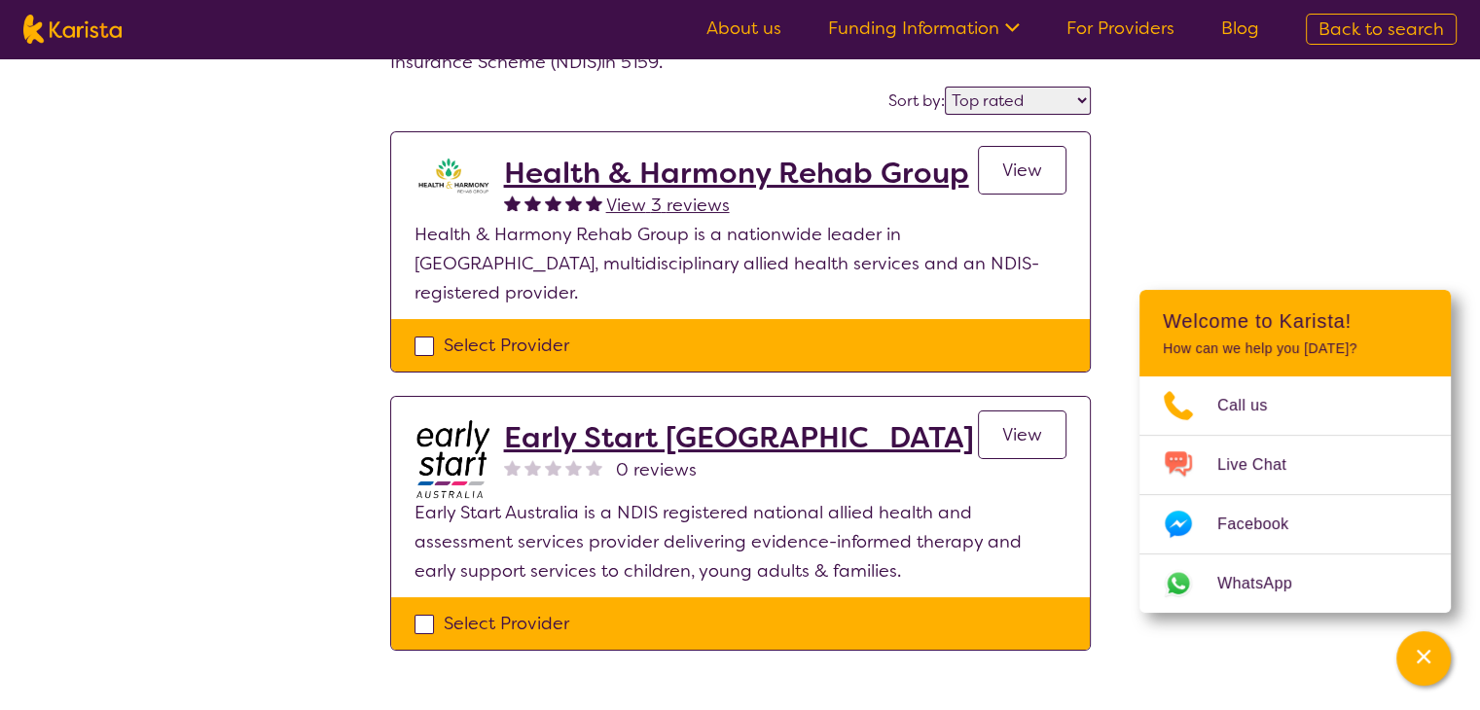 Image resolution: width=1480 pixels, height=710 pixels. I want to click on a: Blog, so click(1239, 28).